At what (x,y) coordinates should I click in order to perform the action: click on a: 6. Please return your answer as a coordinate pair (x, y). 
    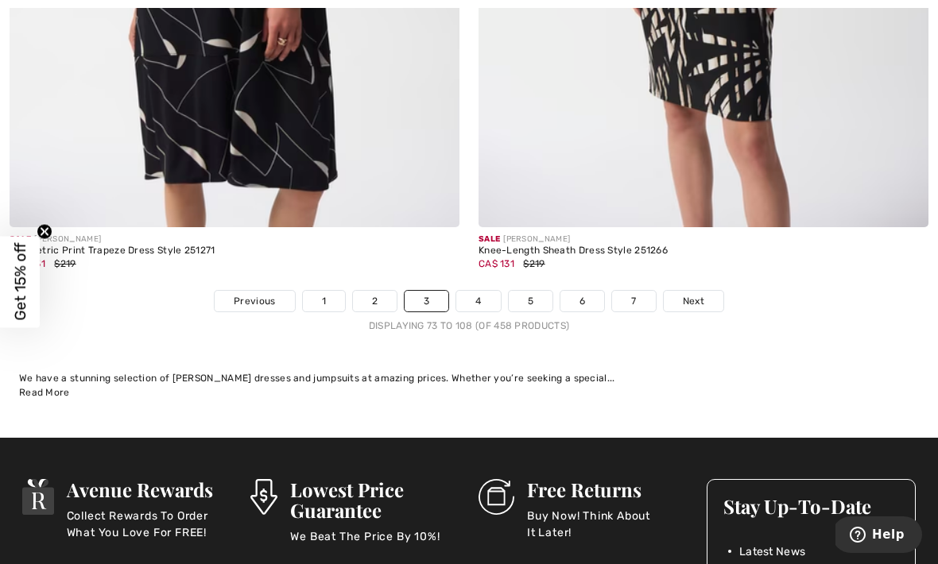
    Looking at the image, I should click on (582, 301).